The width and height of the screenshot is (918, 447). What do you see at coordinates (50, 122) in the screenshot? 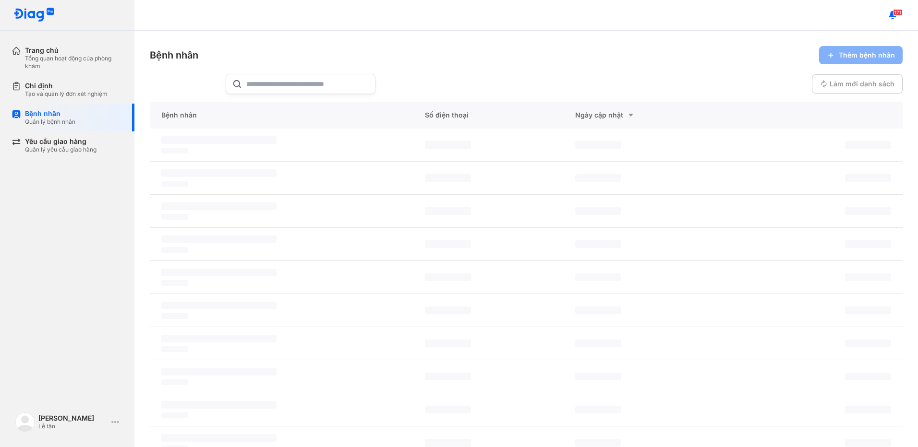
I see `div: Quản lý bệnh nhân` at bounding box center [50, 122].